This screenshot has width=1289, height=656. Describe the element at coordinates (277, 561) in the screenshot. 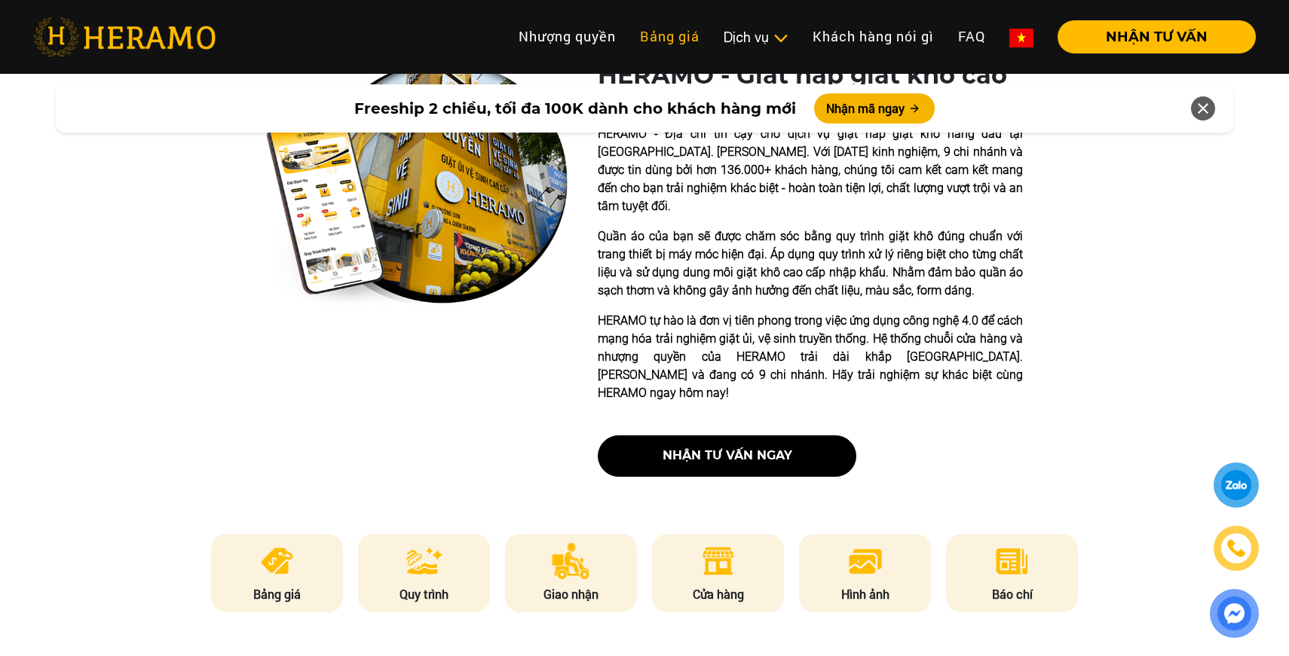

I see `img: pricing.png` at that location.